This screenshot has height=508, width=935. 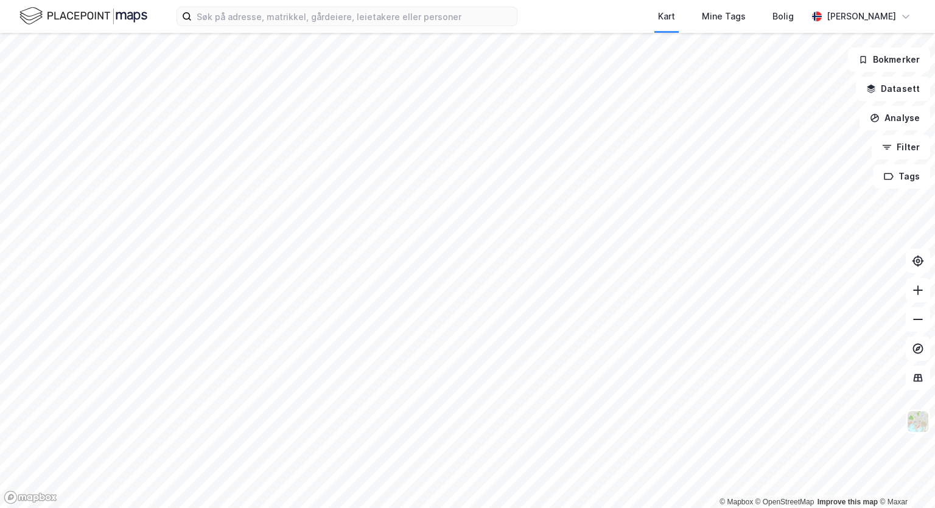 What do you see at coordinates (901, 176) in the screenshot?
I see `button: Tags` at bounding box center [901, 176].